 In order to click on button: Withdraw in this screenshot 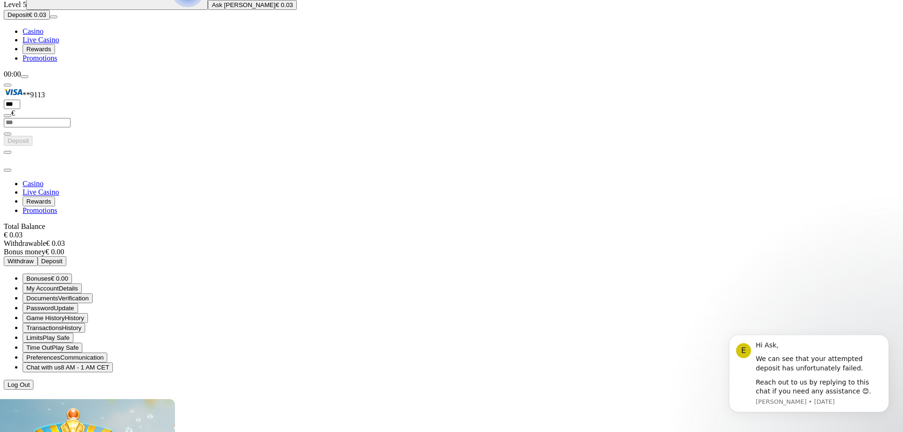, I will do `click(21, 261)`.